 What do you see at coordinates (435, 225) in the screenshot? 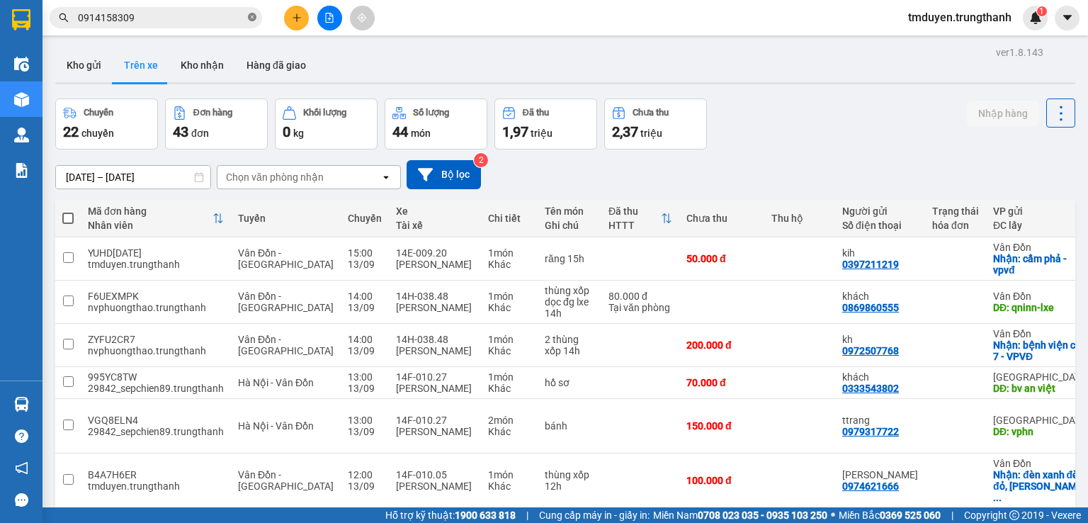
I see `div: Tài xế` at bounding box center [435, 225].